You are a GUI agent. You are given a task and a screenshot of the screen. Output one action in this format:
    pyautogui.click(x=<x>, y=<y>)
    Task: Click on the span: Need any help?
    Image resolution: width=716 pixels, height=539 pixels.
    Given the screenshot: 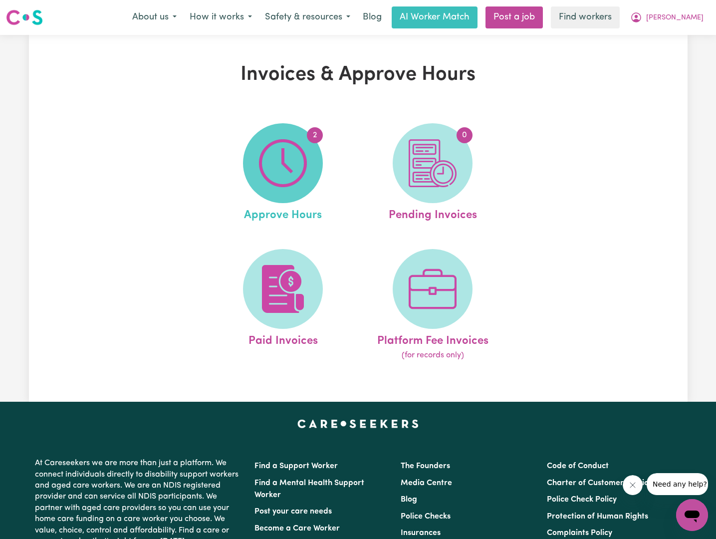 What is the action you would take?
    pyautogui.click(x=33, y=11)
    